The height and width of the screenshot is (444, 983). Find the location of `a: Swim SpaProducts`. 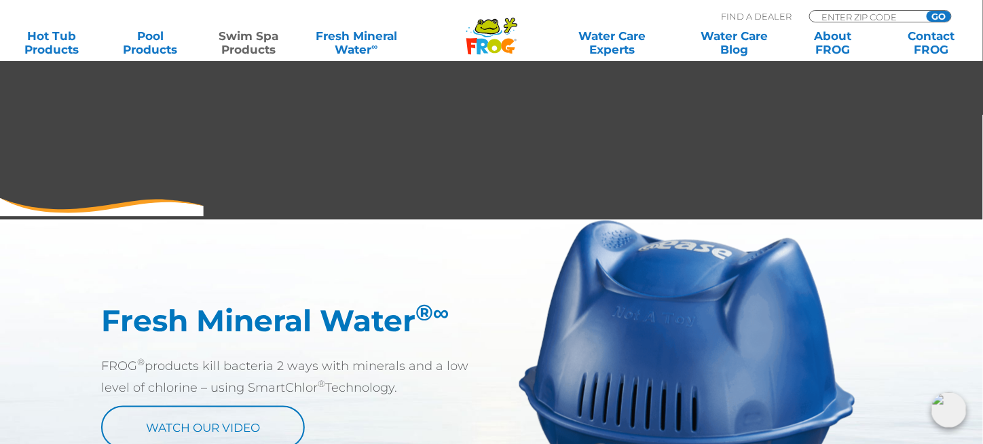

a: Swim SpaProducts is located at coordinates (248, 43).